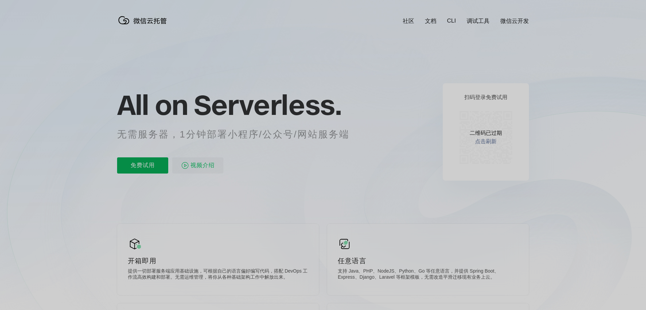 The image size is (646, 310). I want to click on a: 点击刷新, so click(486, 141).